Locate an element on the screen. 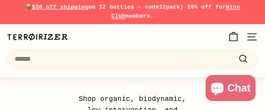 The height and width of the screenshot is (110, 265). p: 📦 on 12 bottles - code | 10% off for members. is located at coordinates (132, 12).